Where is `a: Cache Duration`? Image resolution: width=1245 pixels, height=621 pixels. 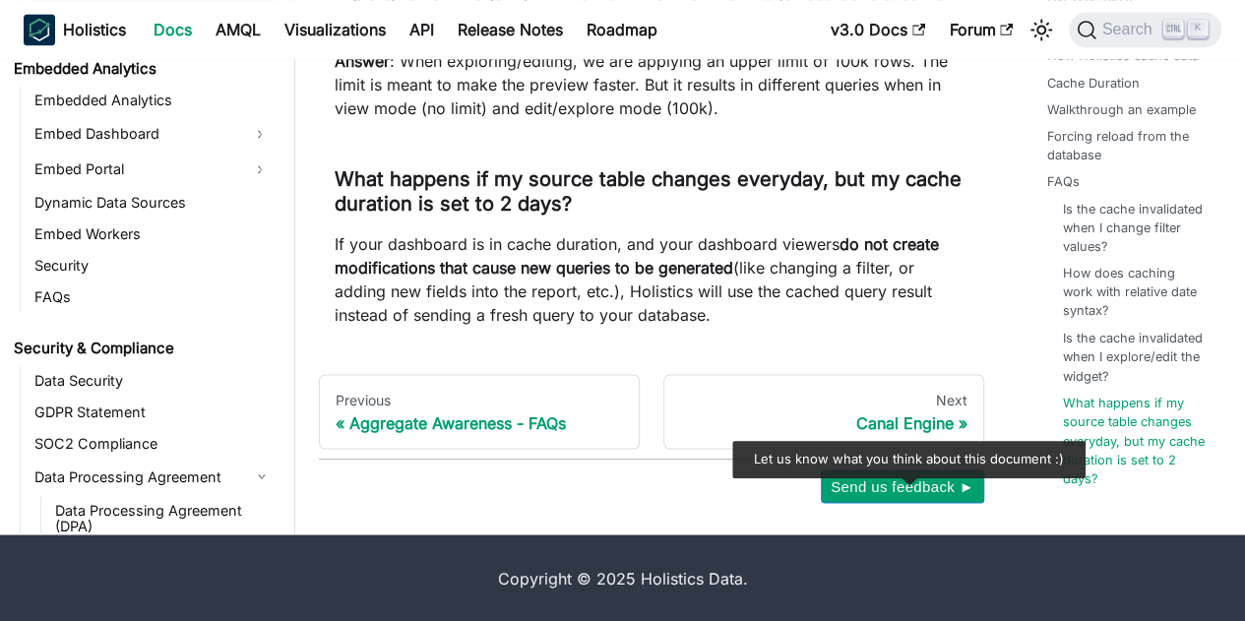 a: Cache Duration is located at coordinates (1093, 82).